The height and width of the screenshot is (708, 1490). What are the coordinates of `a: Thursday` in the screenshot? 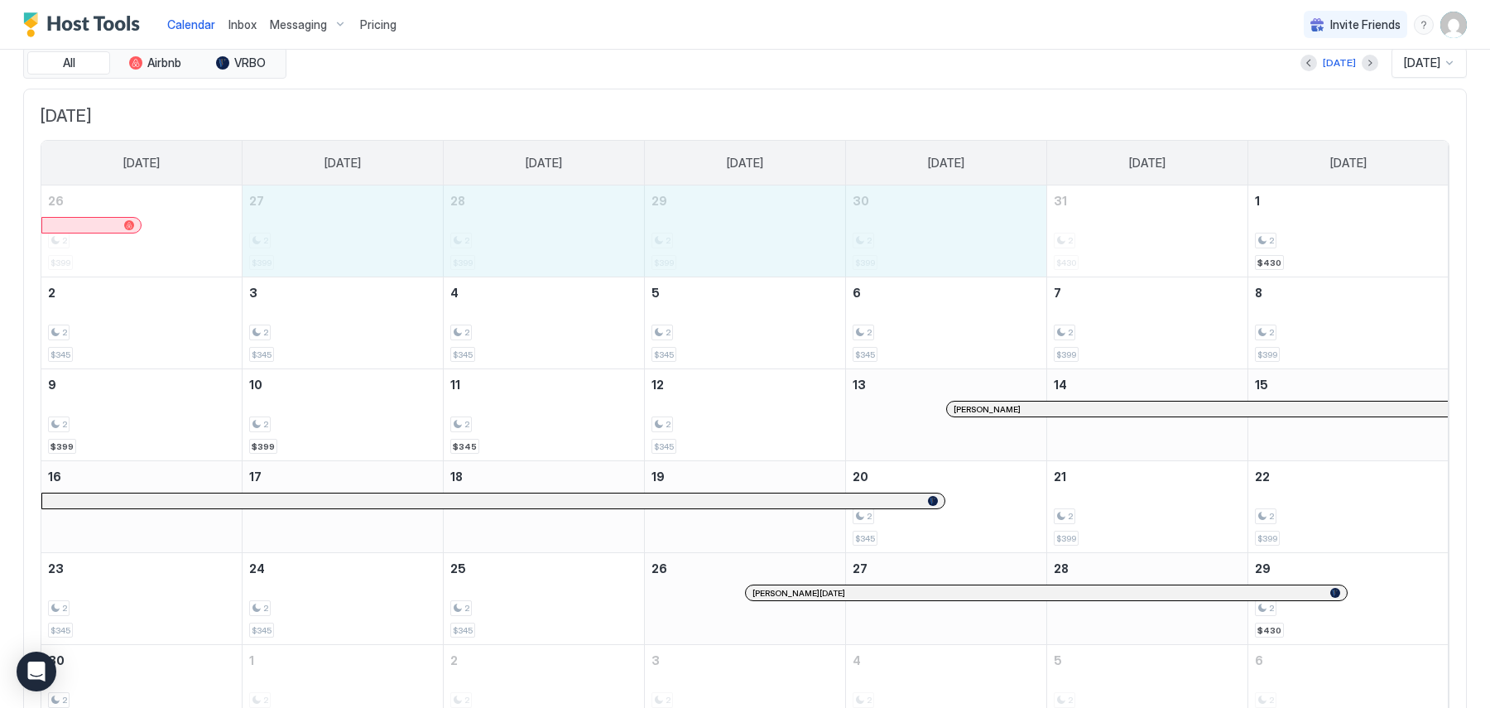 It's located at (946, 163).